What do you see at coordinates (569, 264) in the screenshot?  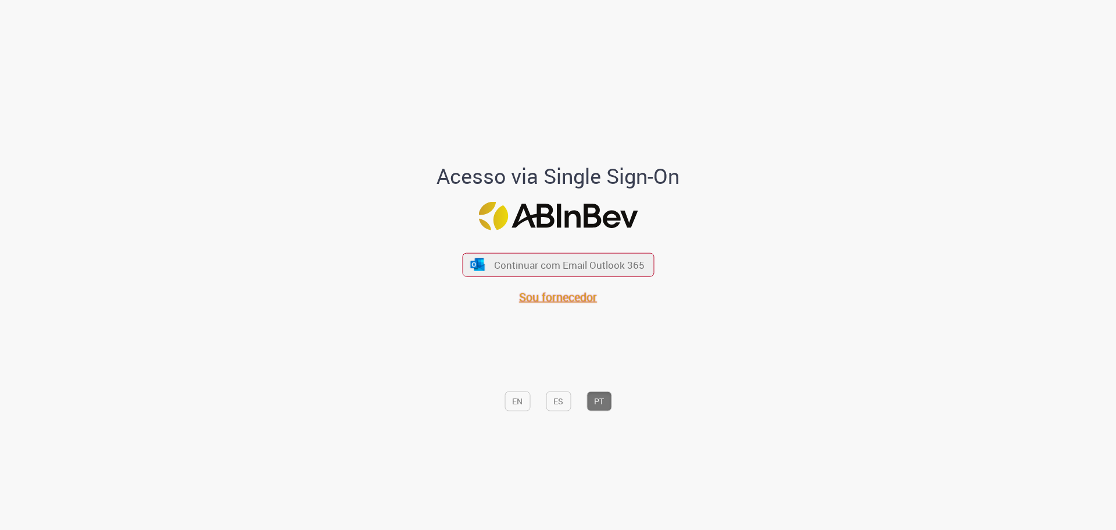 I see `span: Continuar com Email Outlook 365` at bounding box center [569, 264].